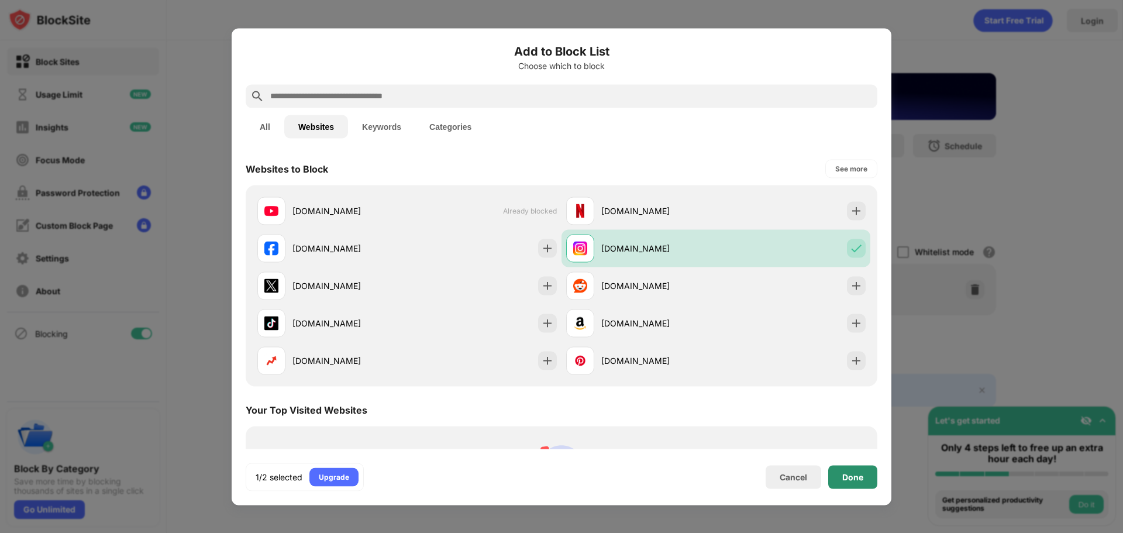  What do you see at coordinates (279, 477) in the screenshot?
I see `div: 1/2 selected` at bounding box center [279, 477].